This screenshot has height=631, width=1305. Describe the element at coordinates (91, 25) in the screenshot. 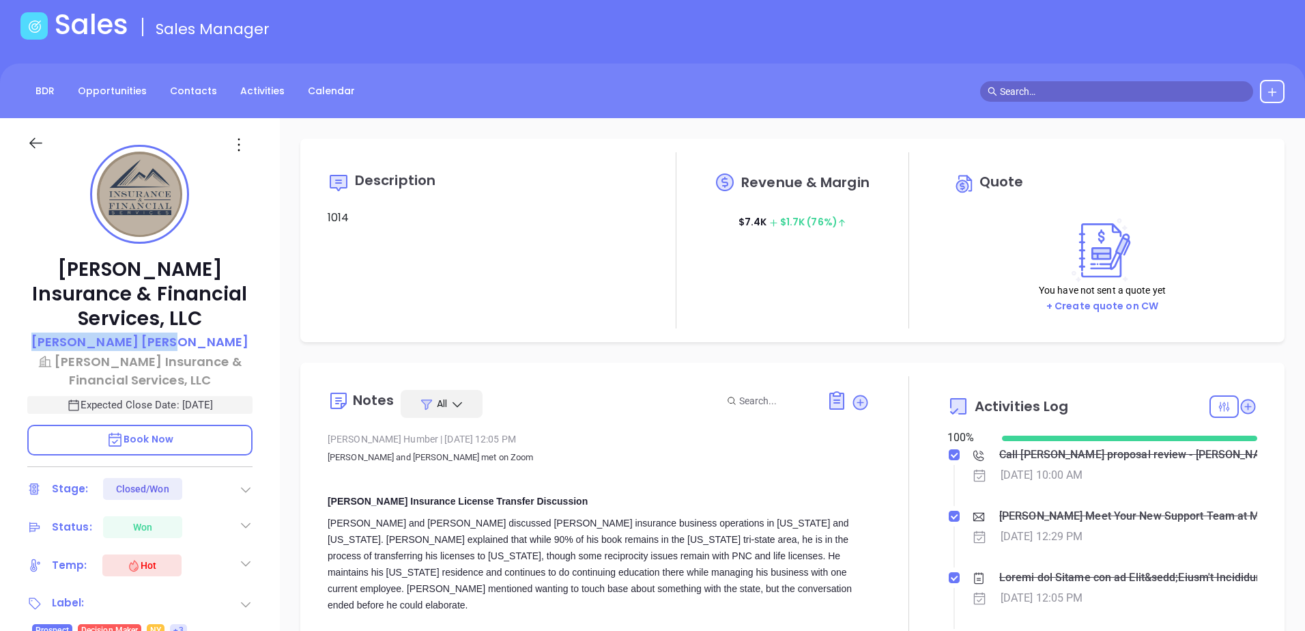

I see `h1: Sales` at that location.